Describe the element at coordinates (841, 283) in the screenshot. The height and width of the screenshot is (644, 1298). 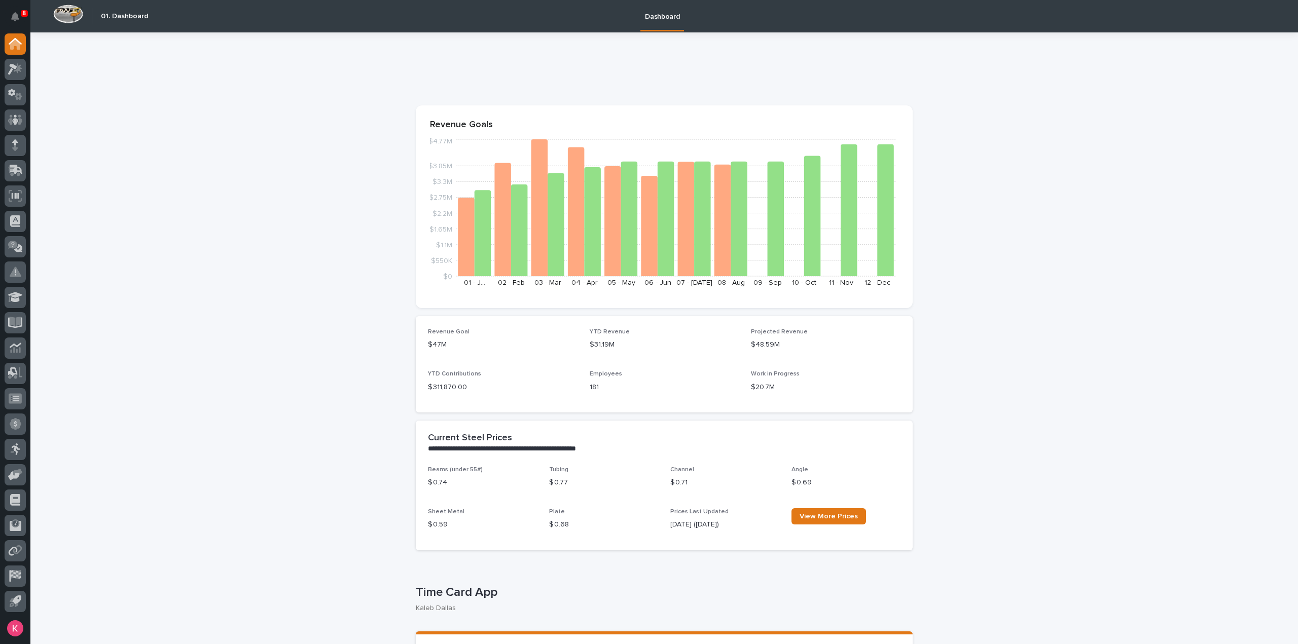
I see `text: 11 - Nov` at that location.